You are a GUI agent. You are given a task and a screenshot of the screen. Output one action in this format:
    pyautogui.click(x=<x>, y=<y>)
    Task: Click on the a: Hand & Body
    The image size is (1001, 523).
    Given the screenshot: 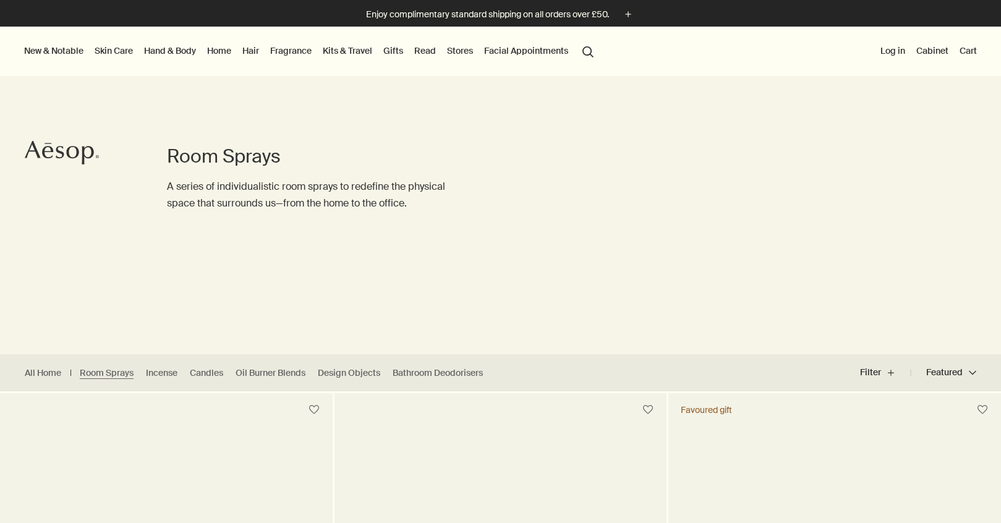 What is the action you would take?
    pyautogui.click(x=170, y=51)
    